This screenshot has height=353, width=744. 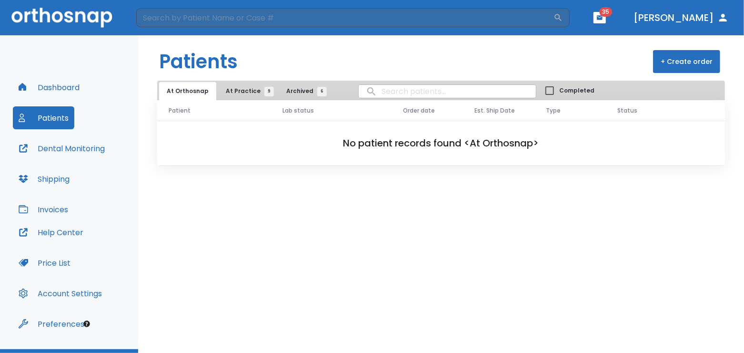 What do you see at coordinates (87, 324) in the screenshot?
I see `div: Tooltip anchor` at bounding box center [87, 324].